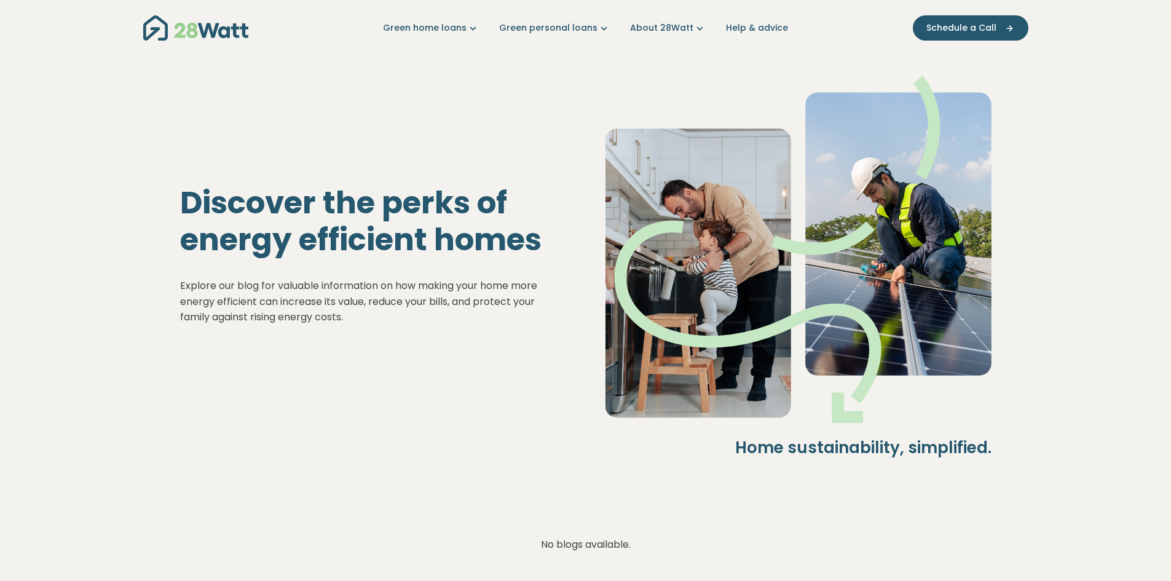 The height and width of the screenshot is (581, 1171). Describe the element at coordinates (373, 301) in the screenshot. I see `p: Explore our blog for valuable information on how making your home more energy efficient can incre...` at that location.